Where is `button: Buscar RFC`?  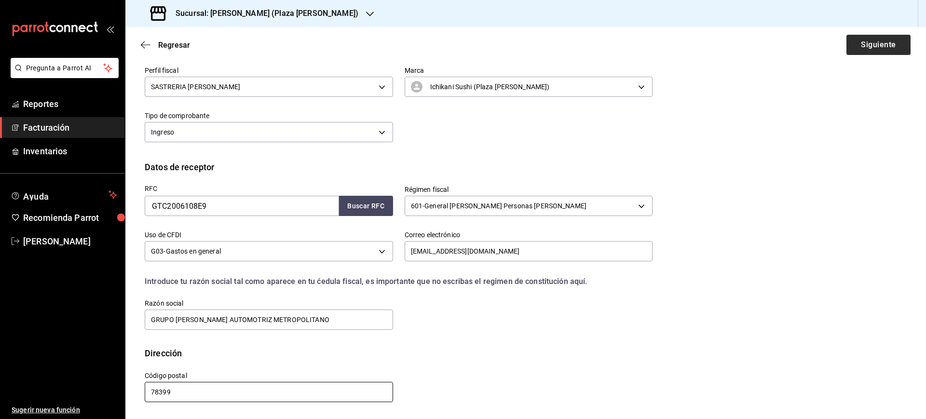 button: Buscar RFC is located at coordinates (366, 206).